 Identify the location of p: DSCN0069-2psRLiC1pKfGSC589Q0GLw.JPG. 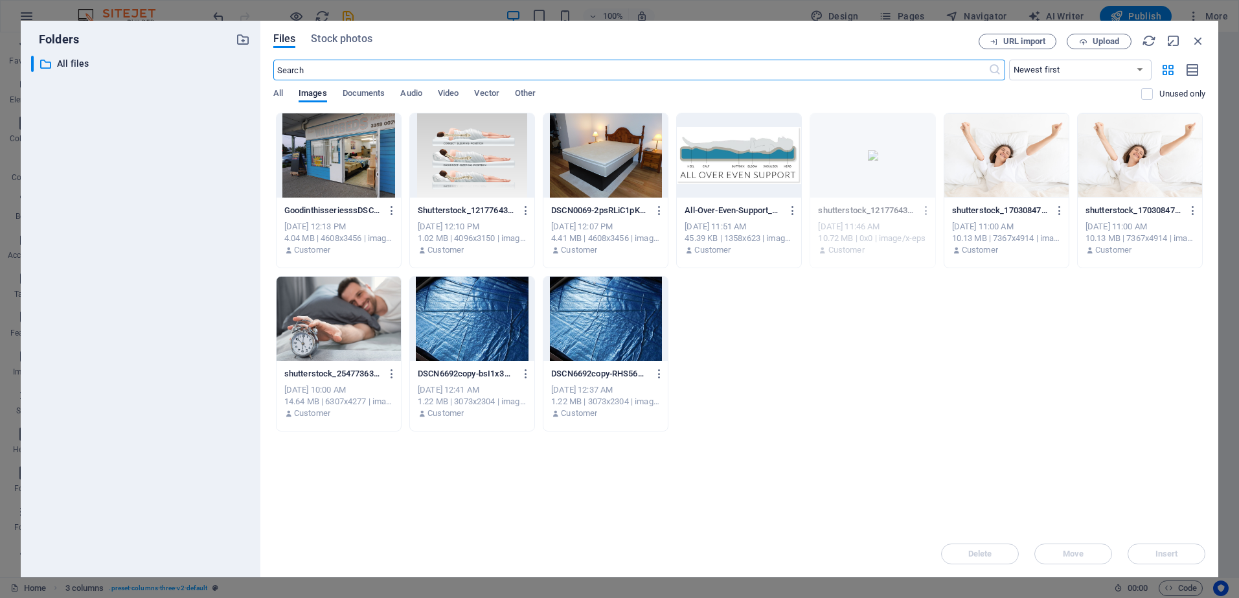
(600, 211).